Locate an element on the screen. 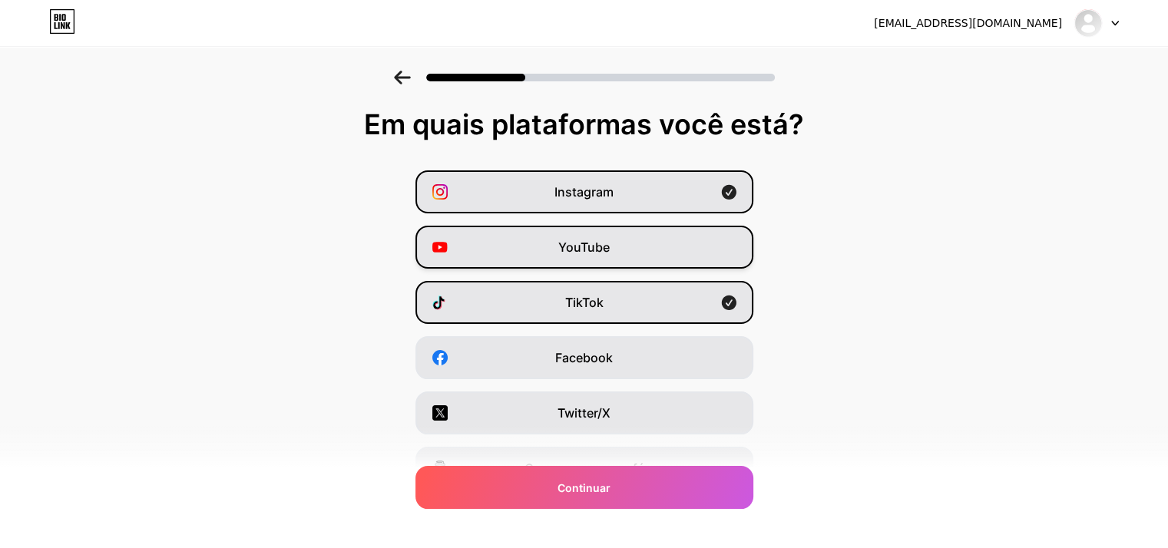  font: TikTok is located at coordinates (584, 303).